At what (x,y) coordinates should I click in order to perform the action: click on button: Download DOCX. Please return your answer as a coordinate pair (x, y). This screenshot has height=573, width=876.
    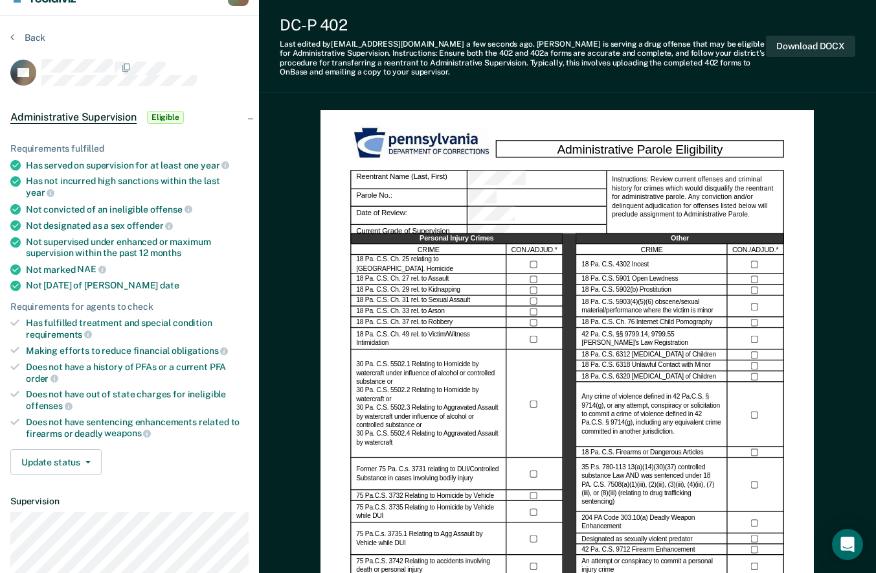
    Looking at the image, I should click on (811, 46).